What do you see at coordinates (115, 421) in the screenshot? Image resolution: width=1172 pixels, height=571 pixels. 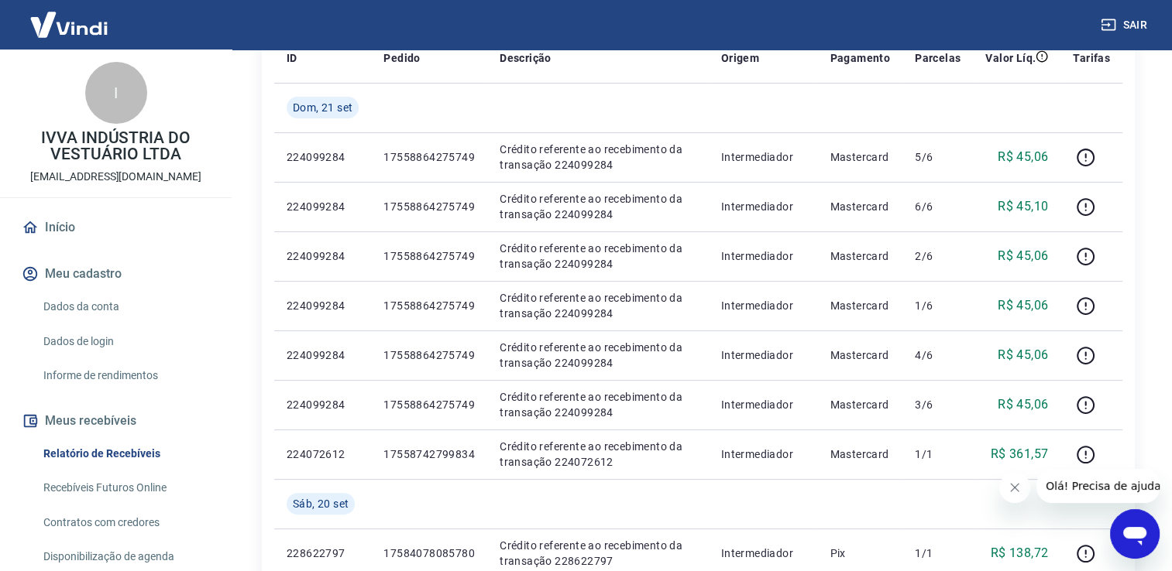 I see `button: Meus recebíveis` at bounding box center [115, 421].